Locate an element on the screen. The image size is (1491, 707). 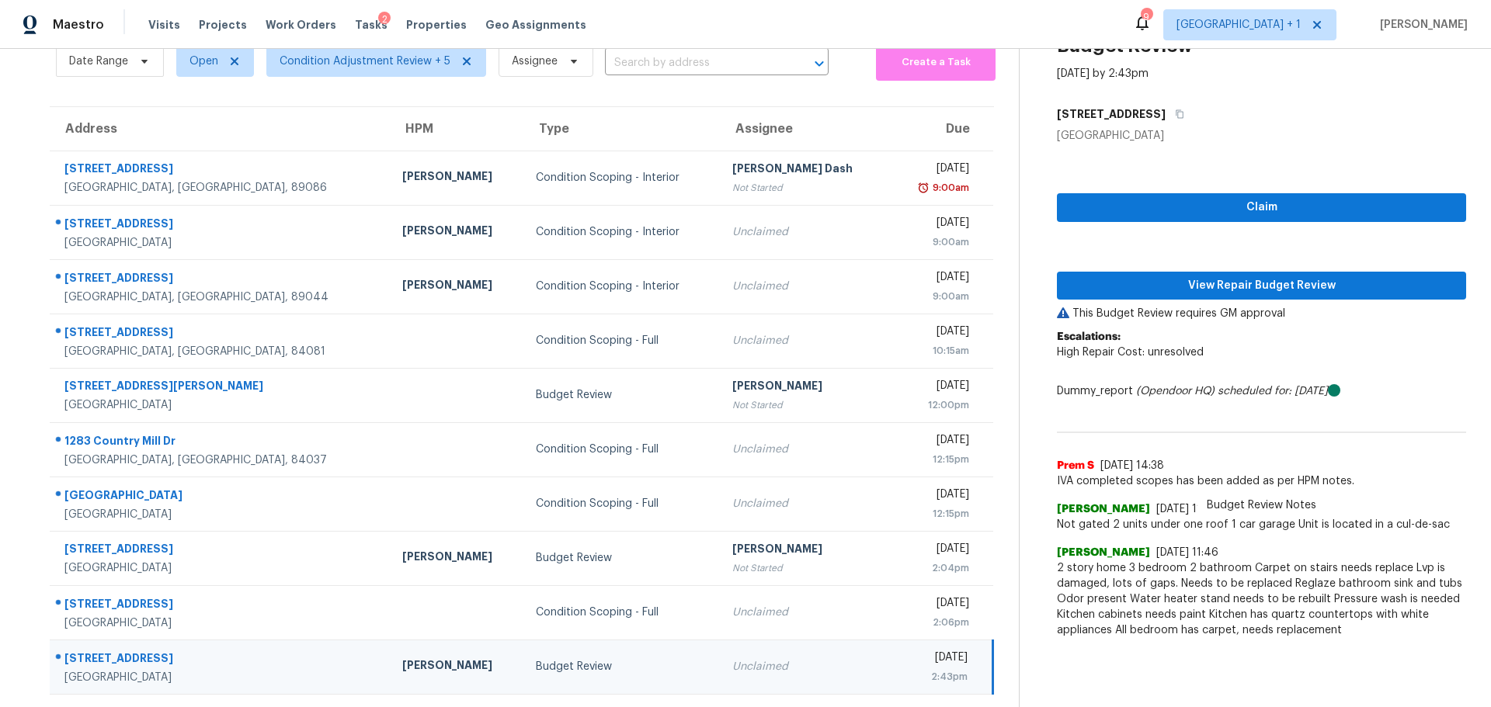
div: 1283 Country Mill Dr is located at coordinates (221, 443).